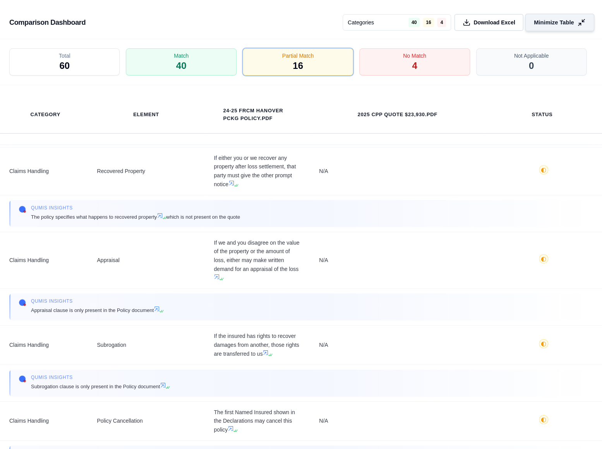  I want to click on span: Not Applicable, so click(532, 56).